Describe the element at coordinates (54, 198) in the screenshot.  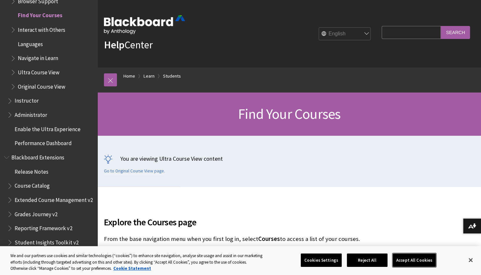
I see `span: Extended Course Management v2` at that location.